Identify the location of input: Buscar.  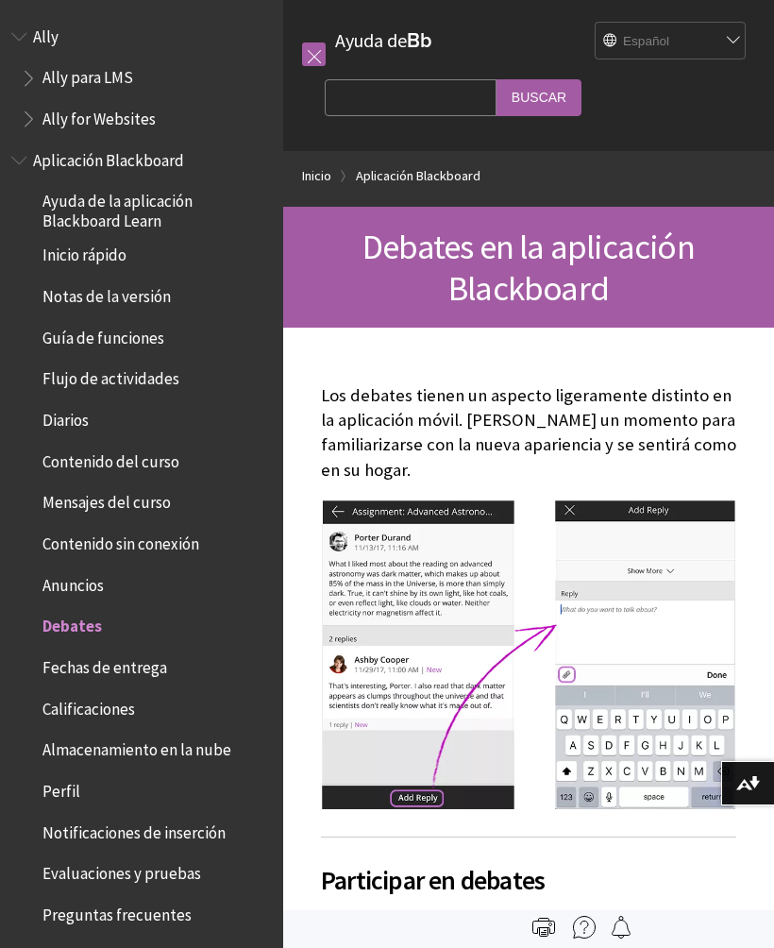
(539, 97).